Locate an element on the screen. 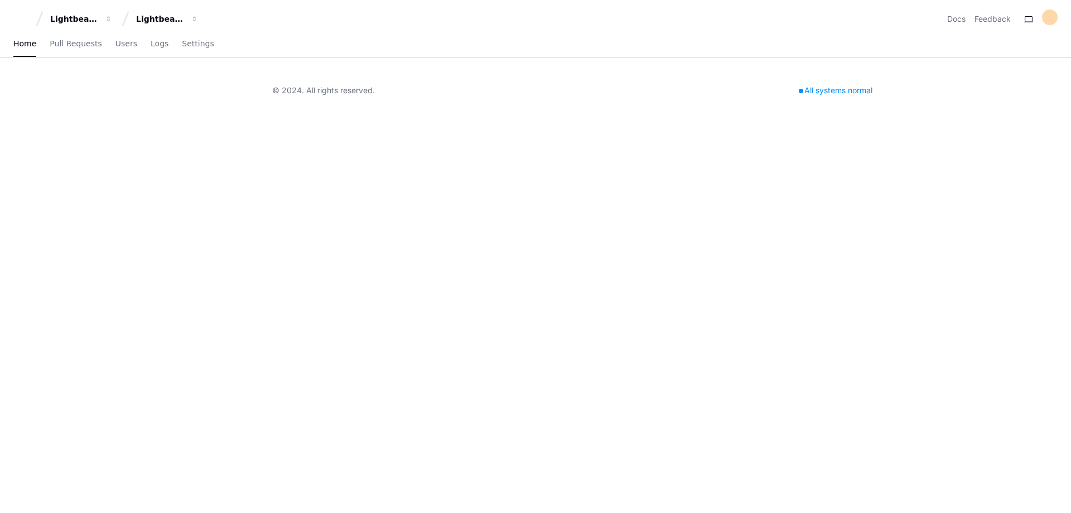 The image size is (1071, 513). div: Lightbeam Health is located at coordinates (74, 19).